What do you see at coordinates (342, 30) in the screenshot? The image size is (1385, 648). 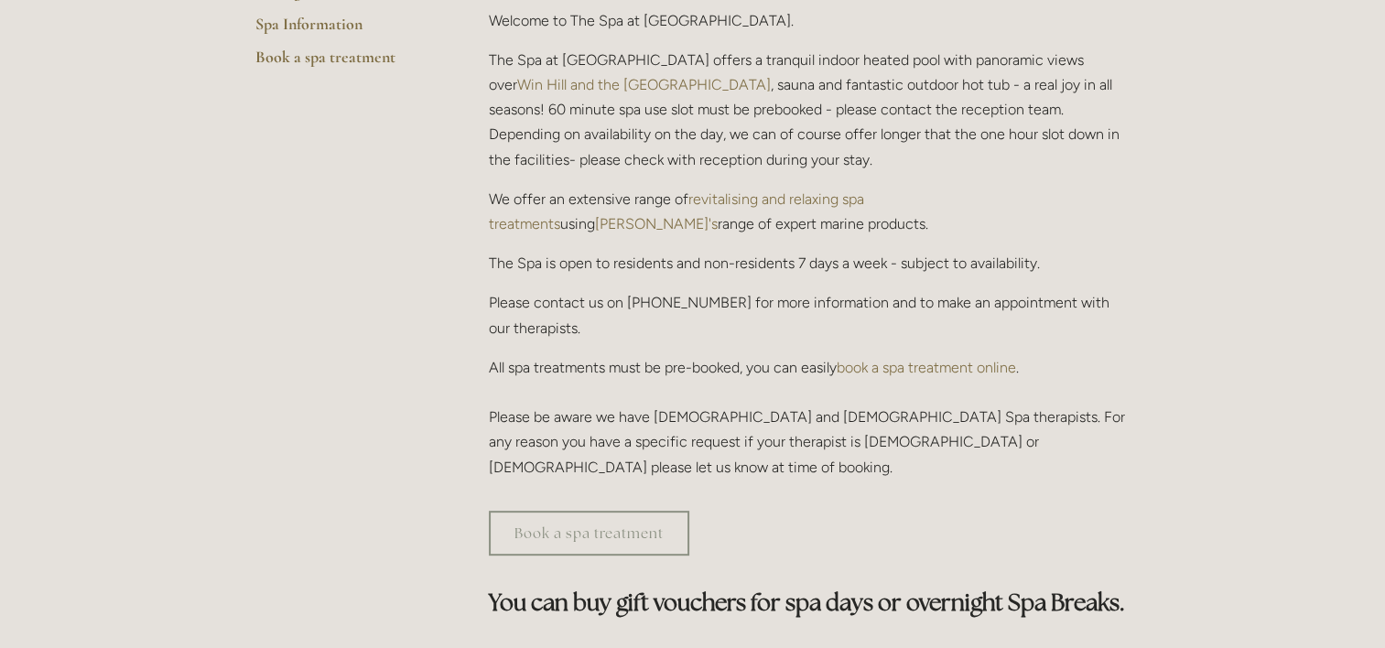 I see `a: Spa Information` at bounding box center [342, 30].